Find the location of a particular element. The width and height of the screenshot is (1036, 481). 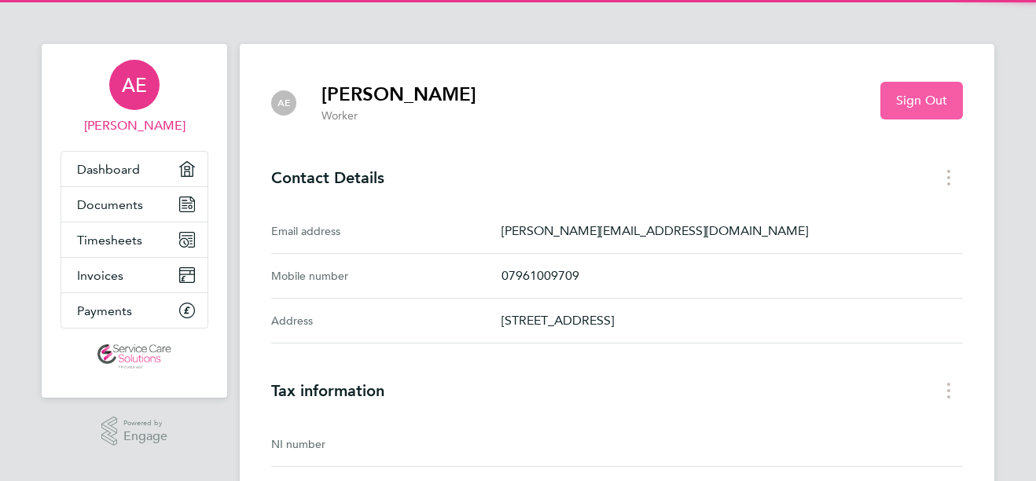

a: Powered byEngage is located at coordinates (134, 432).